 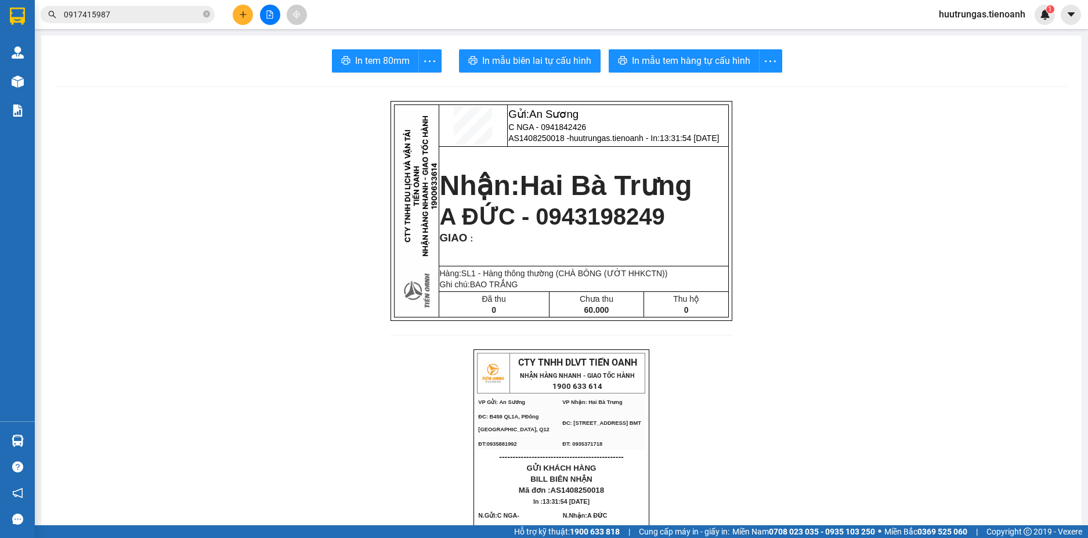 What do you see at coordinates (566, 185) in the screenshot?
I see `strong: Nhận:` at bounding box center [566, 185].